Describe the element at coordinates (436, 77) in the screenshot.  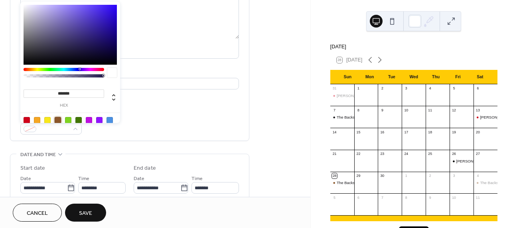
I see `div: Thu` at that location.